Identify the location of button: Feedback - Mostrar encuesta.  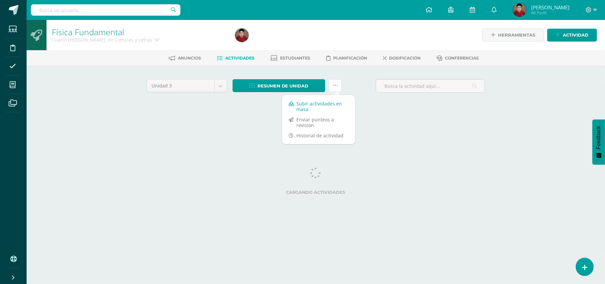
(599, 142).